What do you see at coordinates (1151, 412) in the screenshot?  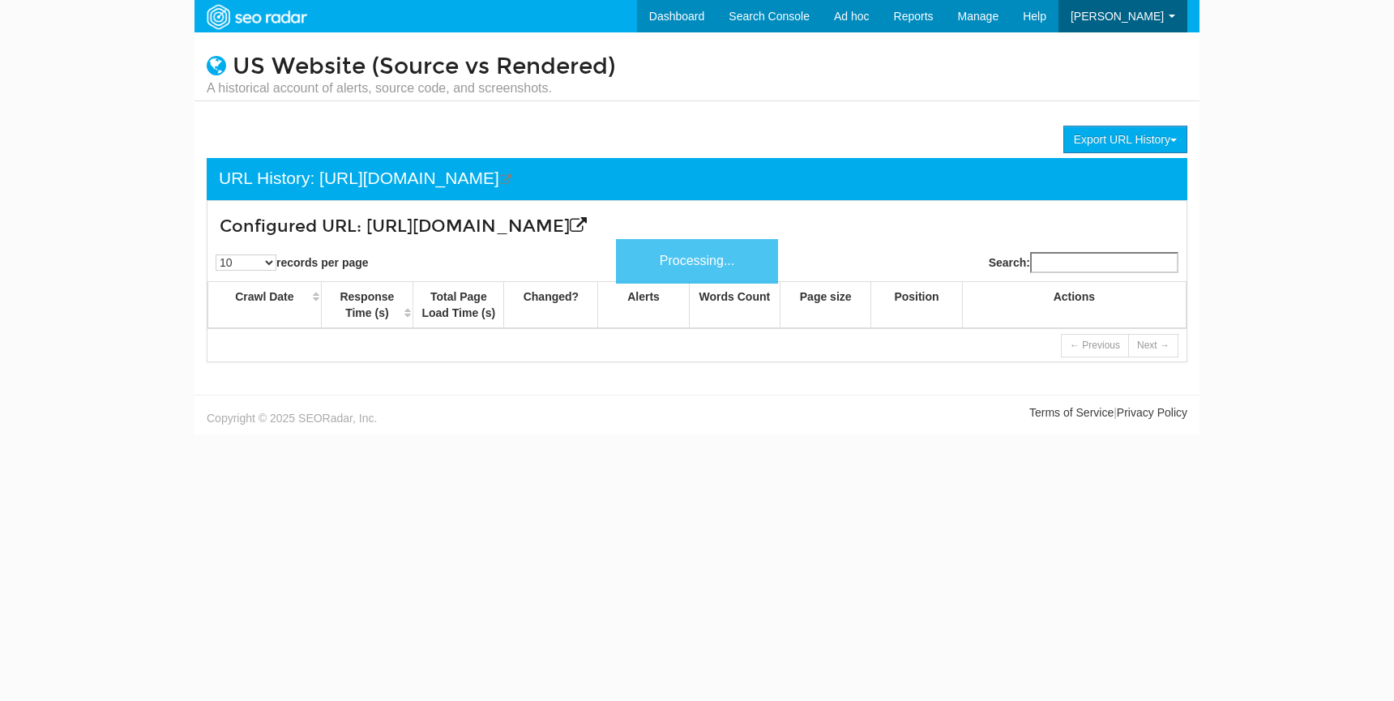 I see `a: Privacy Policy` at bounding box center [1151, 412].